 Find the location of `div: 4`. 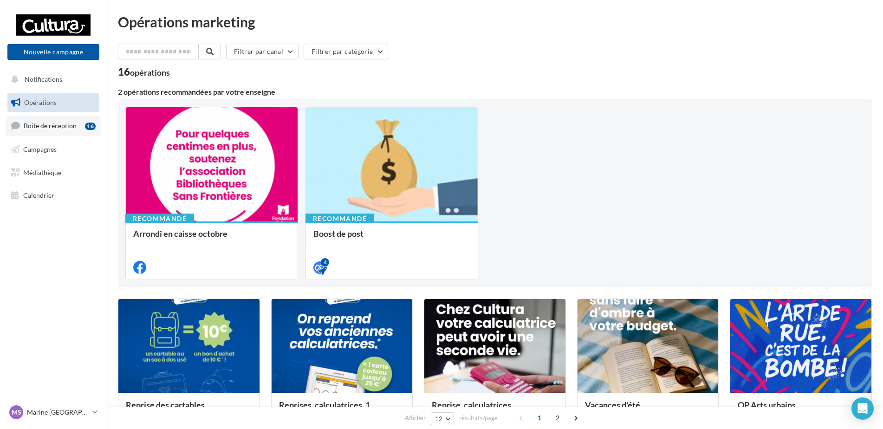

div: 4 is located at coordinates (325, 262).